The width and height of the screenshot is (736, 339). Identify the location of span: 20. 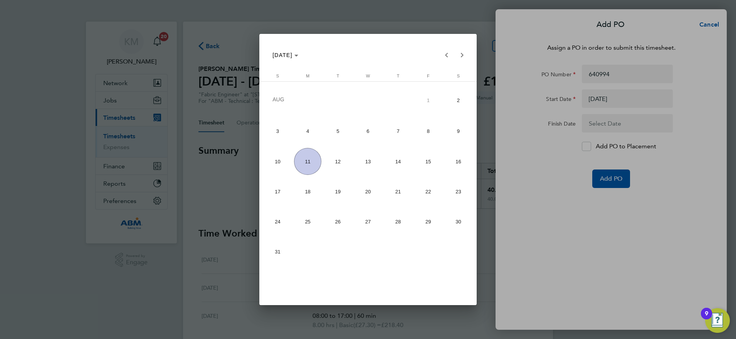
(368, 191).